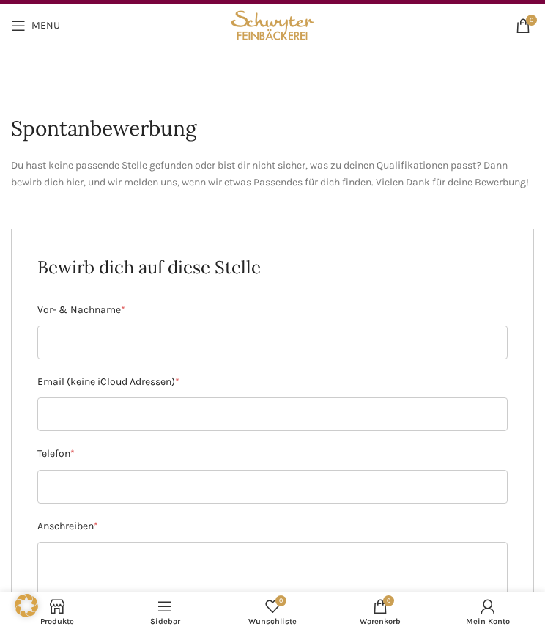 The width and height of the screenshot is (545, 632). I want to click on label: Telefon, so click(273, 454).